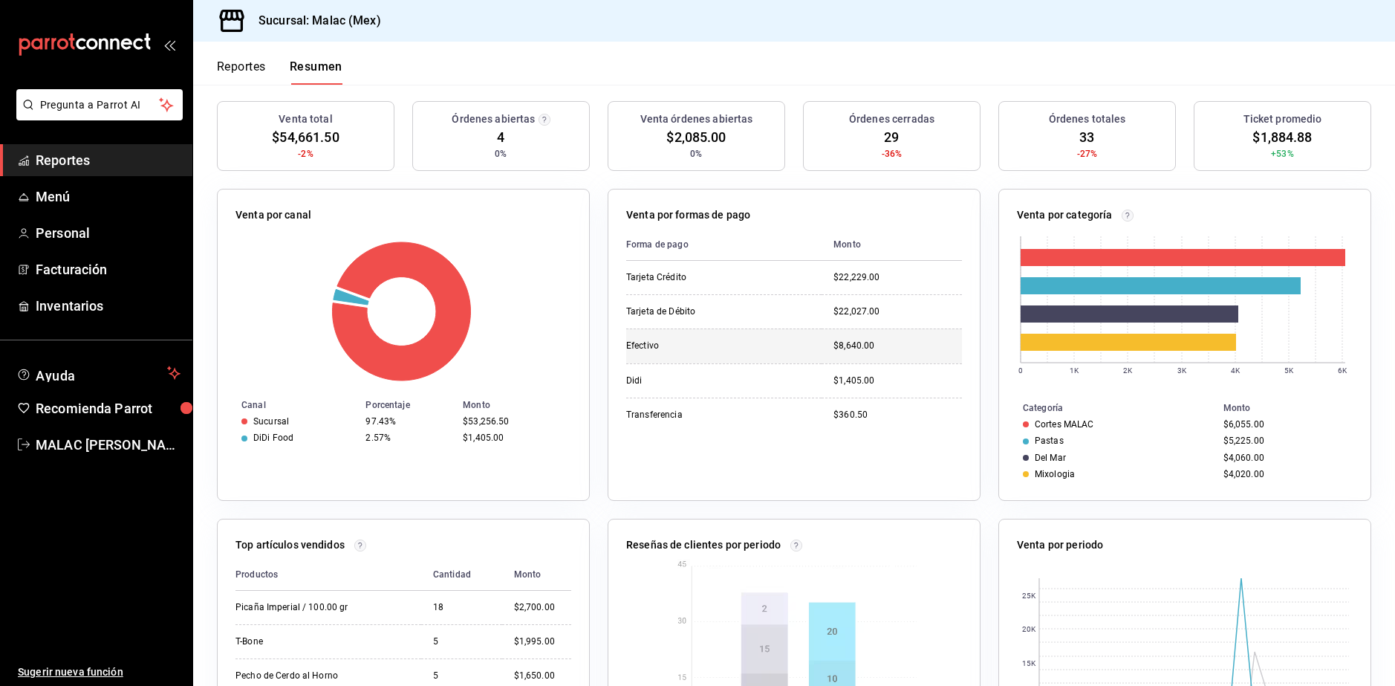 This screenshot has width=1395, height=686. I want to click on text: 4K, so click(1235, 370).